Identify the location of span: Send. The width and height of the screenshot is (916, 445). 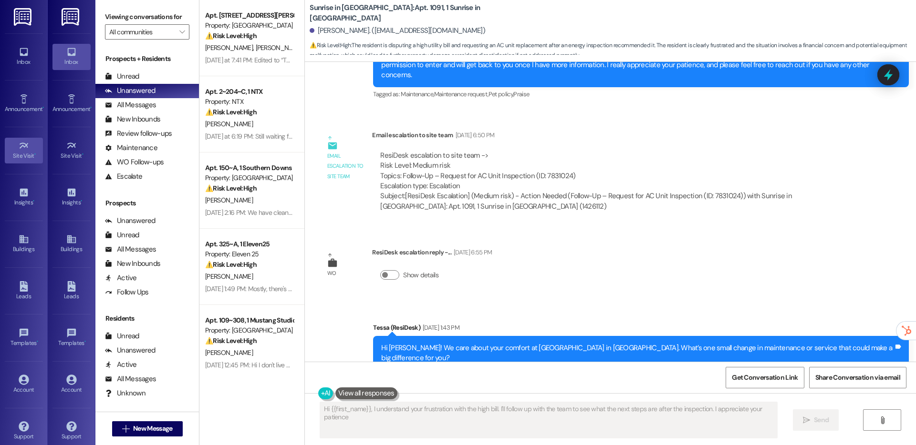
(773, 420).